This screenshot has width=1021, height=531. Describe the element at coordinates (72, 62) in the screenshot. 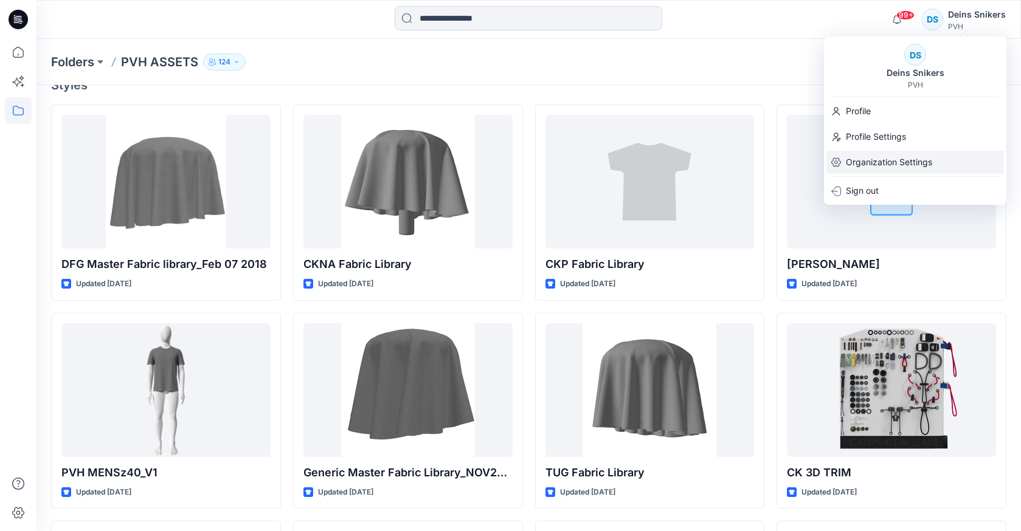

I see `a: Folders` at that location.